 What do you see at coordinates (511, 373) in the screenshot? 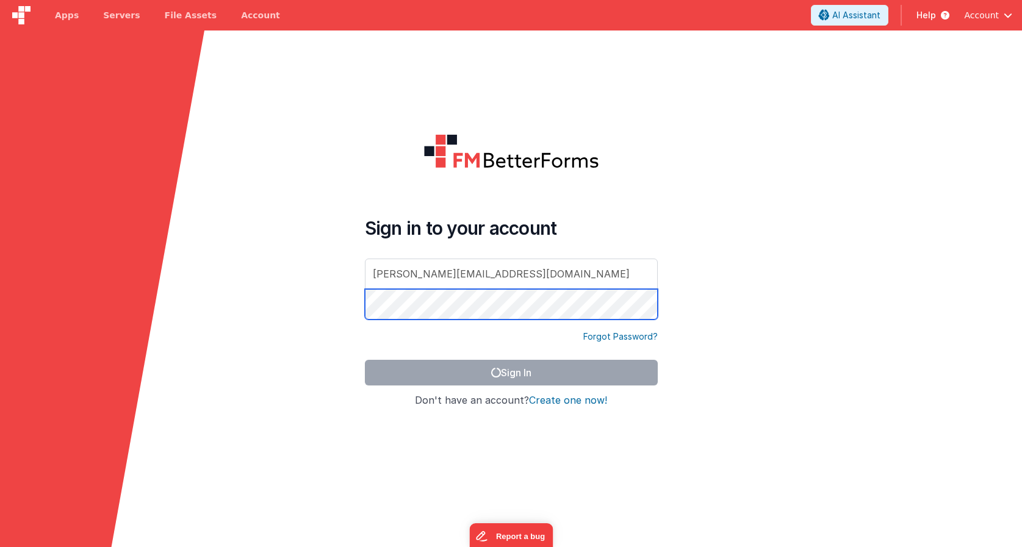
I see `button: Sign In` at bounding box center [511, 373].